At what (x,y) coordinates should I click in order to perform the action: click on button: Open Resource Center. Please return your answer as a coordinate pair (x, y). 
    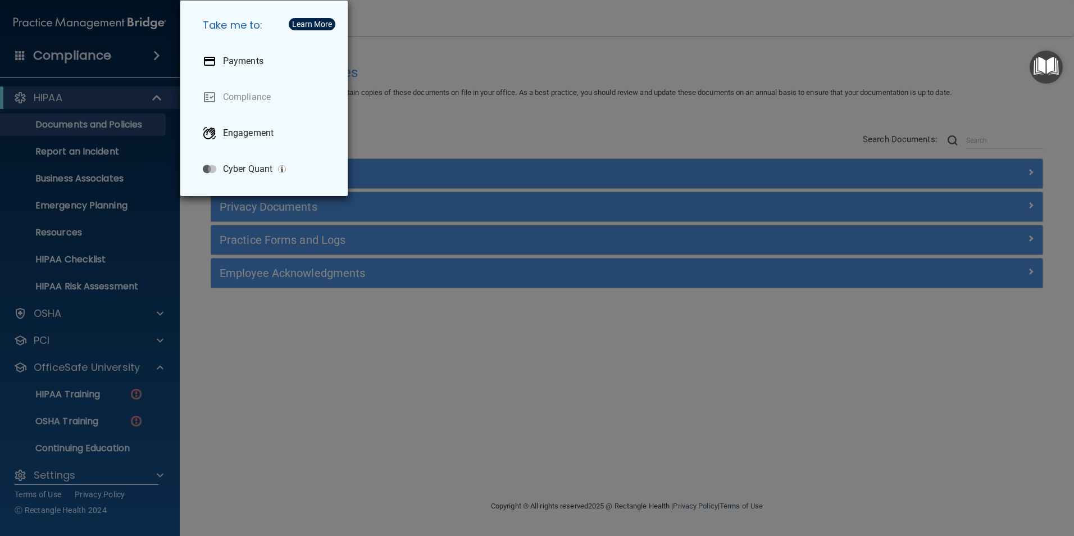
    Looking at the image, I should click on (1046, 67).